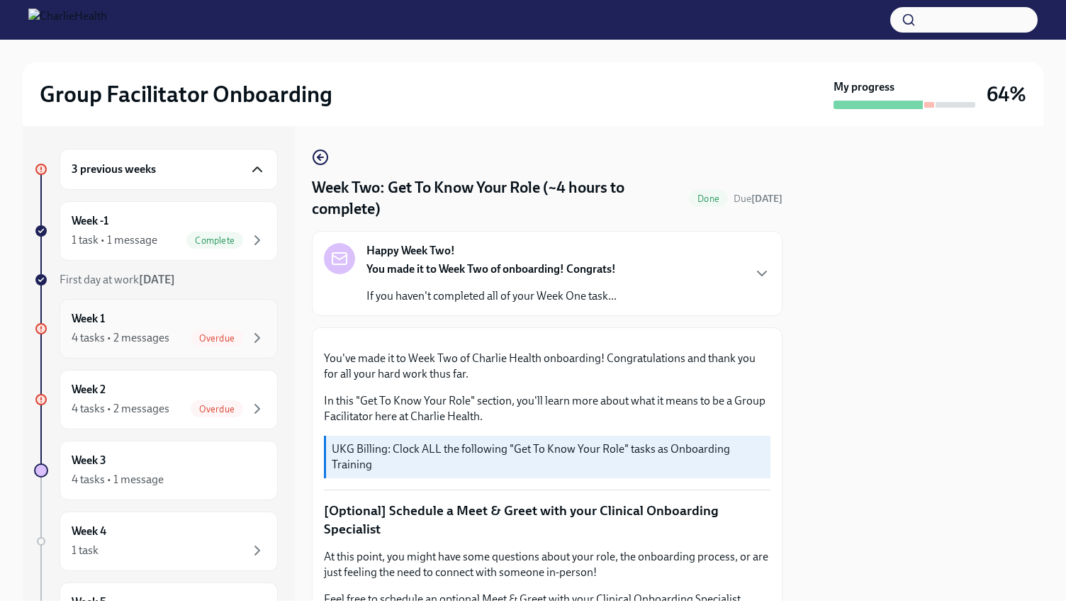 This screenshot has width=1066, height=615. I want to click on p: UKG Billing: Clock ALL the following "Get To Know Your Role" tasks as Onboarding Training, so click(548, 457).